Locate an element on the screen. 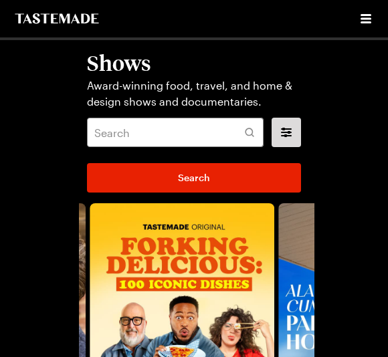 This screenshot has height=357, width=388. a: Search is located at coordinates (194, 178).